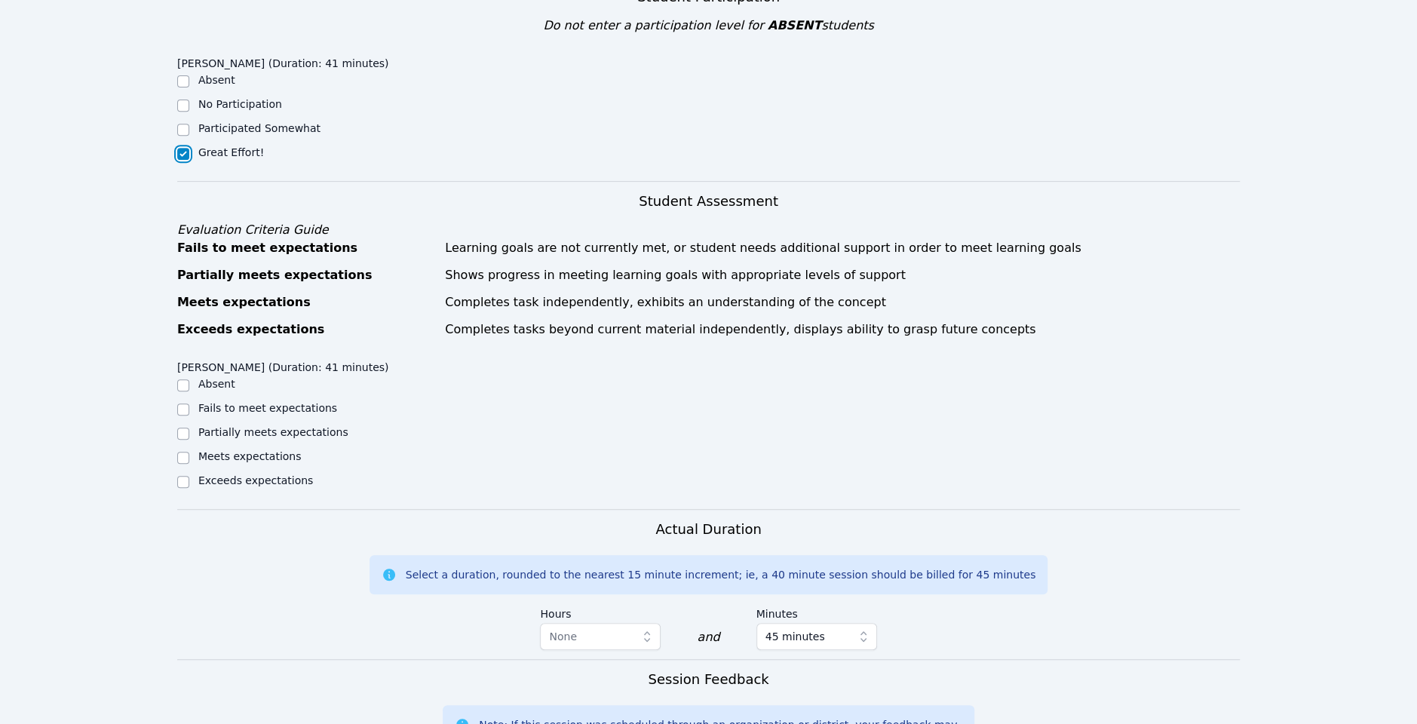 This screenshot has width=1417, height=724. Describe the element at coordinates (273, 432) in the screenshot. I see `label: Partially meets expectations` at that location.